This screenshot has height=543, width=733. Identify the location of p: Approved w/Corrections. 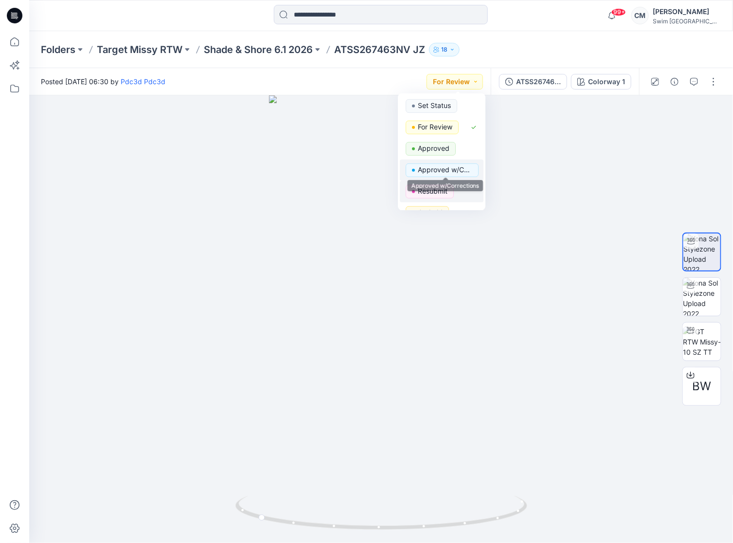
(445, 170).